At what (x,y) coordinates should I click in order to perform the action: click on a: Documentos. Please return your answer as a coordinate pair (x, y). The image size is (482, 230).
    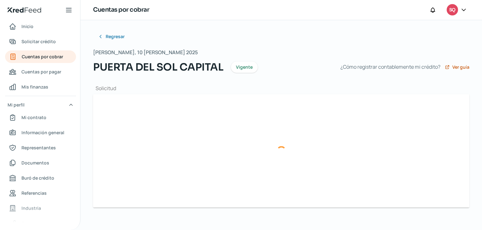
    Looking at the image, I should click on (40, 163).